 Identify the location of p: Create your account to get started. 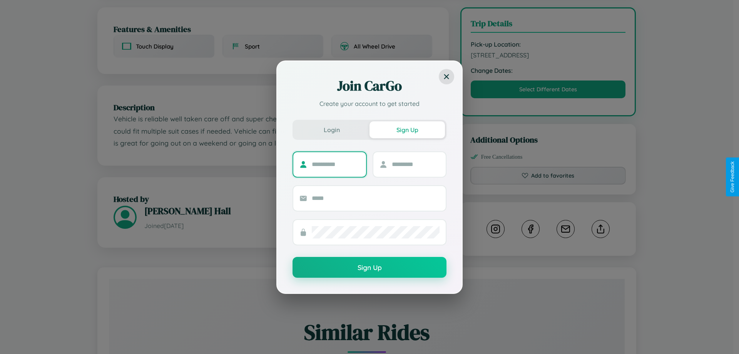
(369, 103).